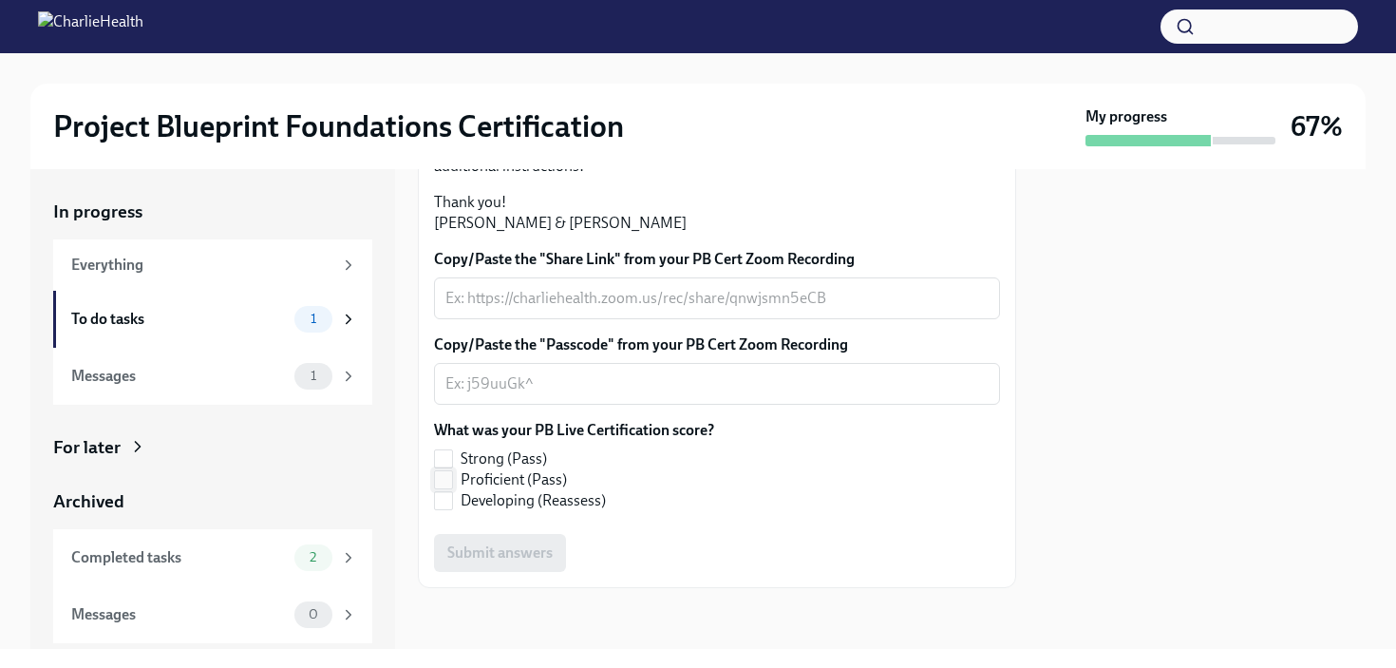  I want to click on div: In progress, so click(213, 212).